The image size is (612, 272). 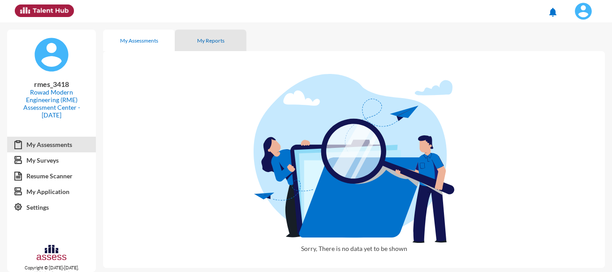 What do you see at coordinates (51, 145) in the screenshot?
I see `button: My Assessments` at bounding box center [51, 145].